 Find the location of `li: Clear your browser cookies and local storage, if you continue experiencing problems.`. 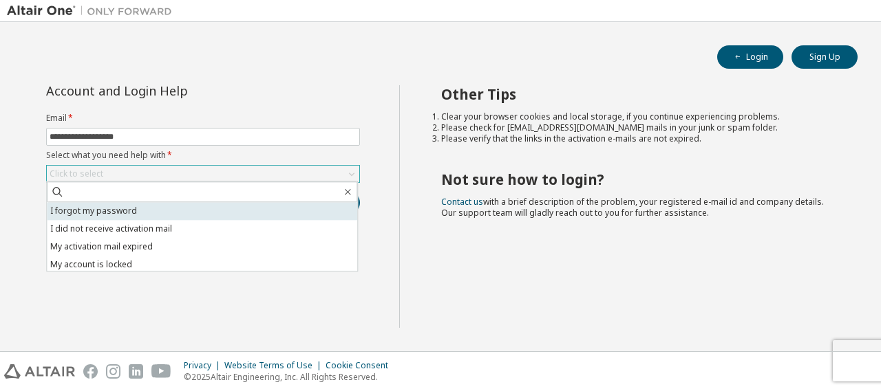

li: Clear your browser cookies and local storage, if you continue experiencing problems. is located at coordinates (637, 117).